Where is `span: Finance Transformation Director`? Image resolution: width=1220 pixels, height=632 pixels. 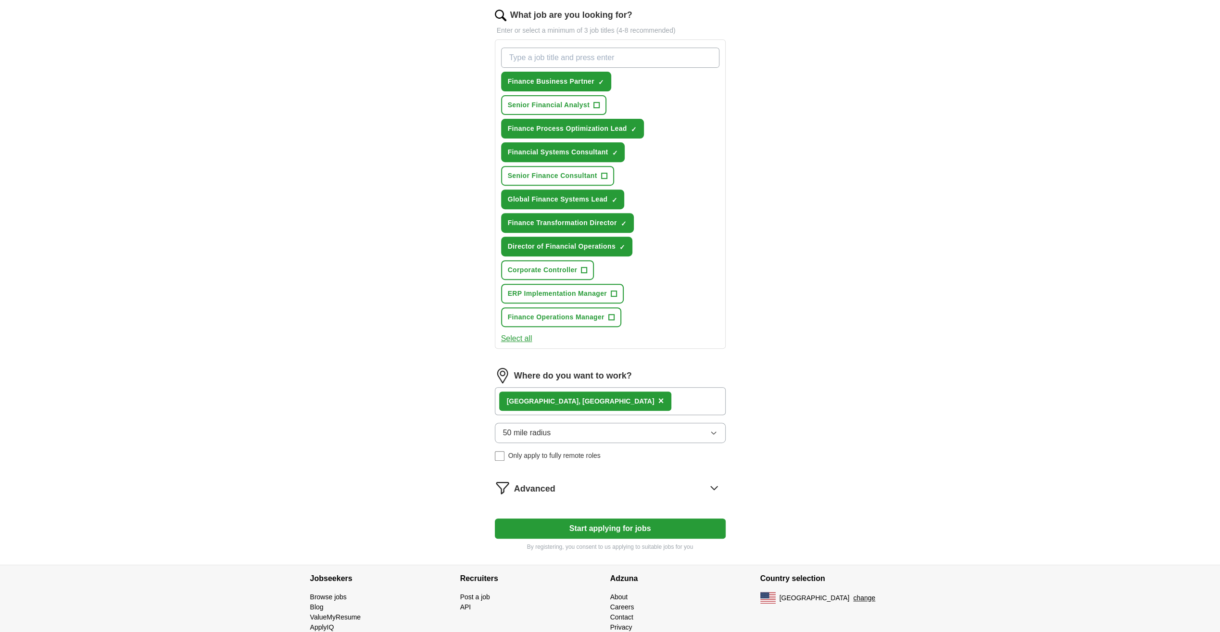 span: Finance Transformation Director is located at coordinates (562, 223).